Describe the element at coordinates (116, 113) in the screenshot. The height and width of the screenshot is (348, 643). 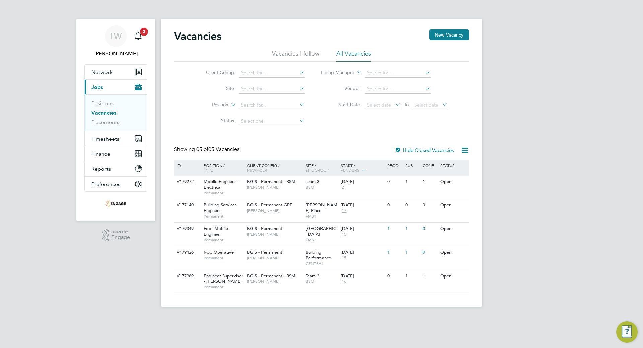
I see `div: Jobs` at that location.